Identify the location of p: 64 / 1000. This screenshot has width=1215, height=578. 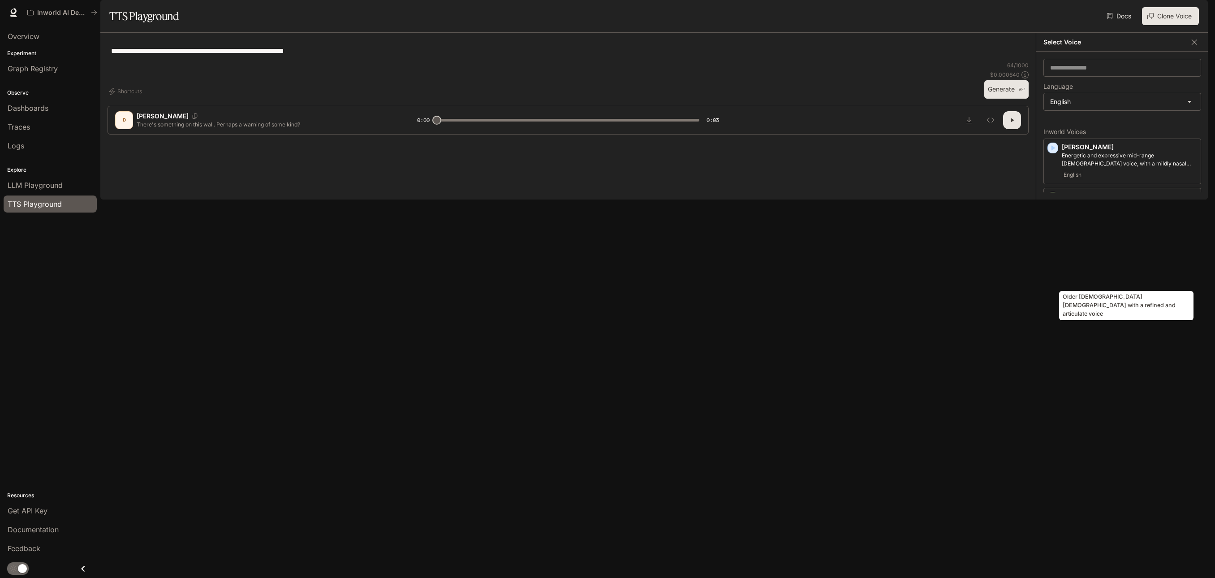
(1018, 65).